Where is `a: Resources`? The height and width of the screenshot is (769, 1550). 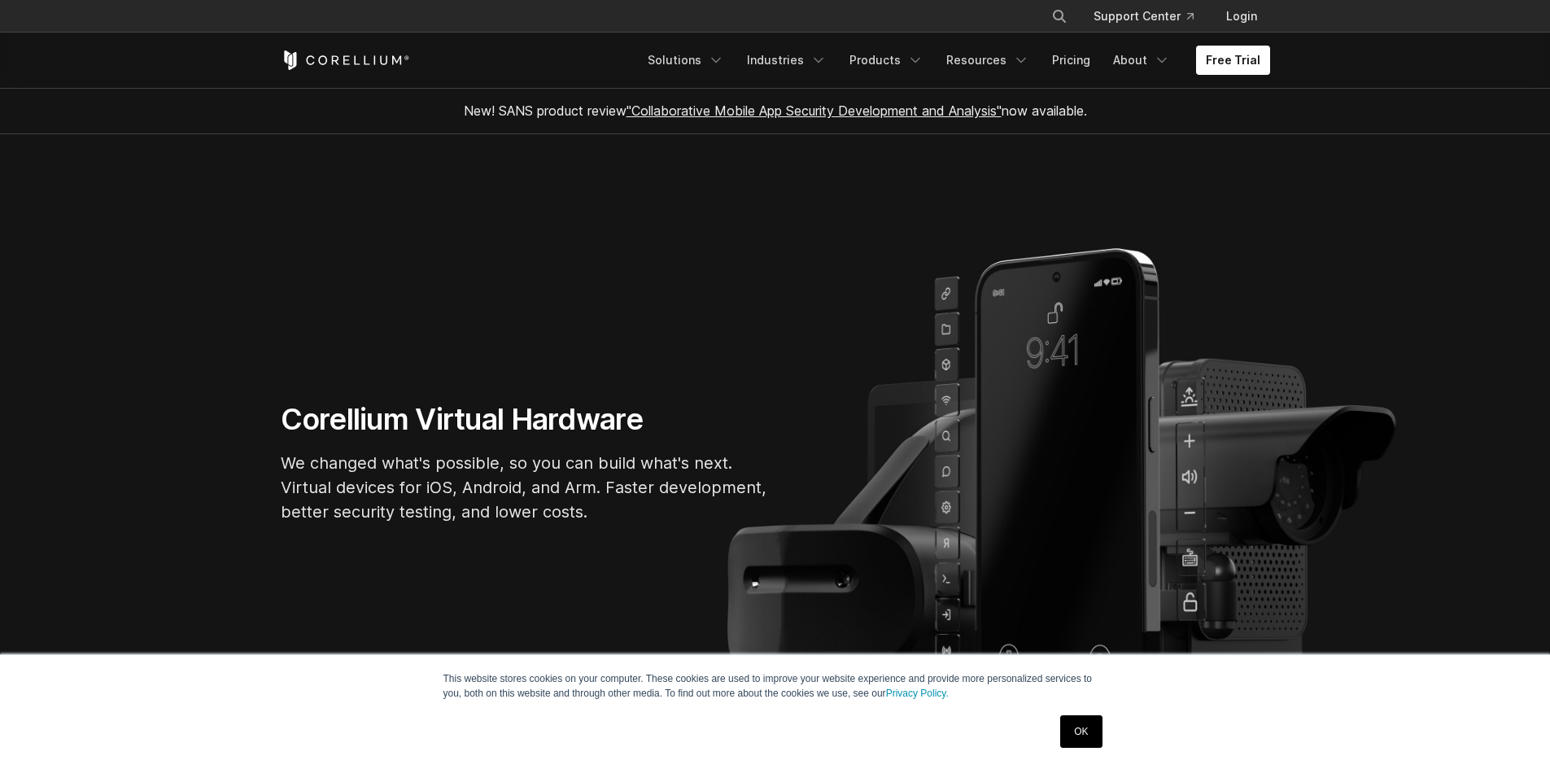 a: Resources is located at coordinates (988, 60).